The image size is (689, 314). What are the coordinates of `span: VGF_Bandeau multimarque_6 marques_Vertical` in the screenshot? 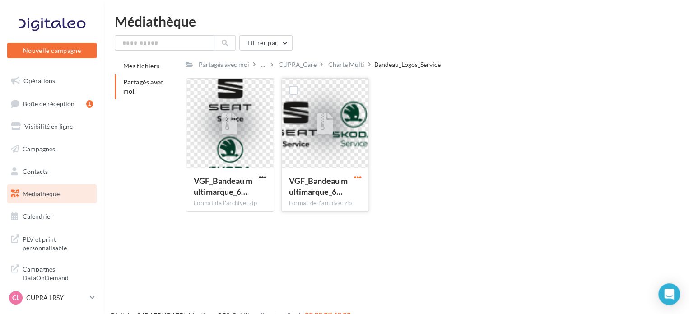 It's located at (223, 186).